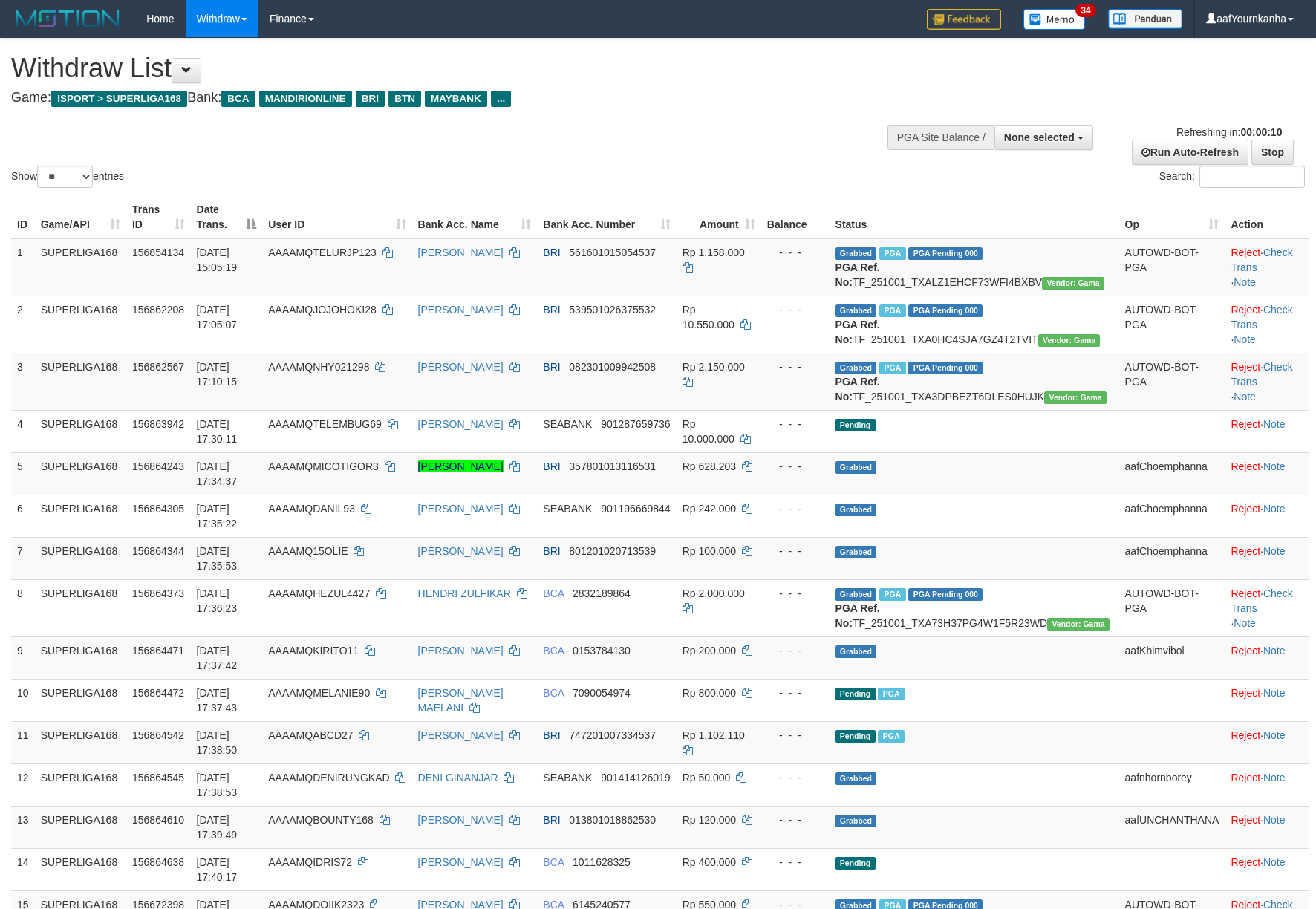 This screenshot has height=909, width=1316. Describe the element at coordinates (964, 20) in the screenshot. I see `img: Feedback.jpg` at that location.